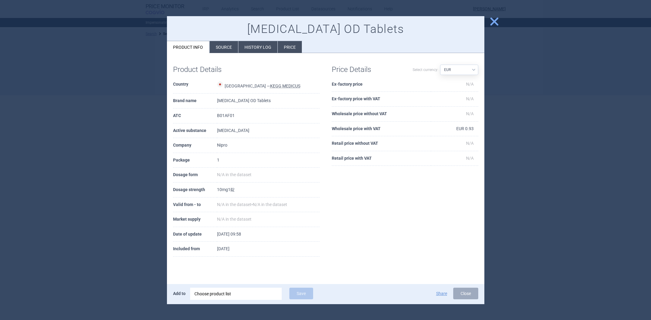  Describe the element at coordinates (195, 220) in the screenshot. I see `th: Market supply` at that location.